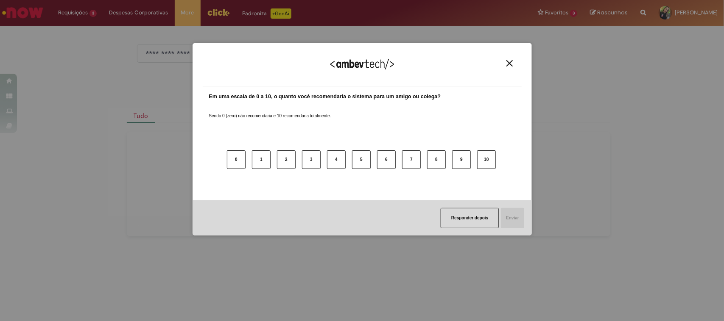 This screenshot has width=724, height=321. I want to click on button: 2, so click(286, 160).